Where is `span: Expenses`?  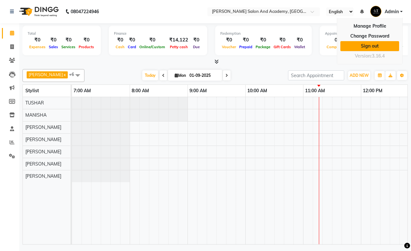
span: Expenses is located at coordinates (37, 47).